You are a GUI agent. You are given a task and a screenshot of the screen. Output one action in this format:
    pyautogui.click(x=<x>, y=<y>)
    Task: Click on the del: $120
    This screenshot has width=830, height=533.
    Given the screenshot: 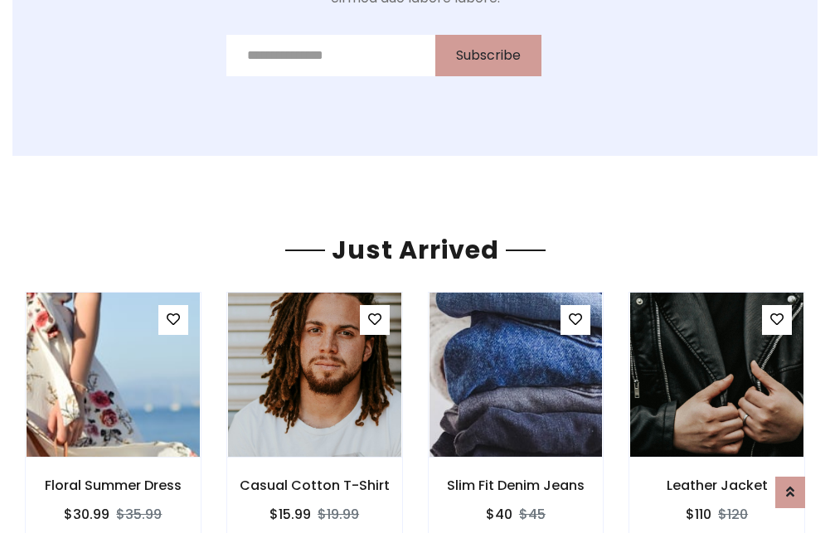 What is the action you would take?
    pyautogui.click(x=733, y=514)
    